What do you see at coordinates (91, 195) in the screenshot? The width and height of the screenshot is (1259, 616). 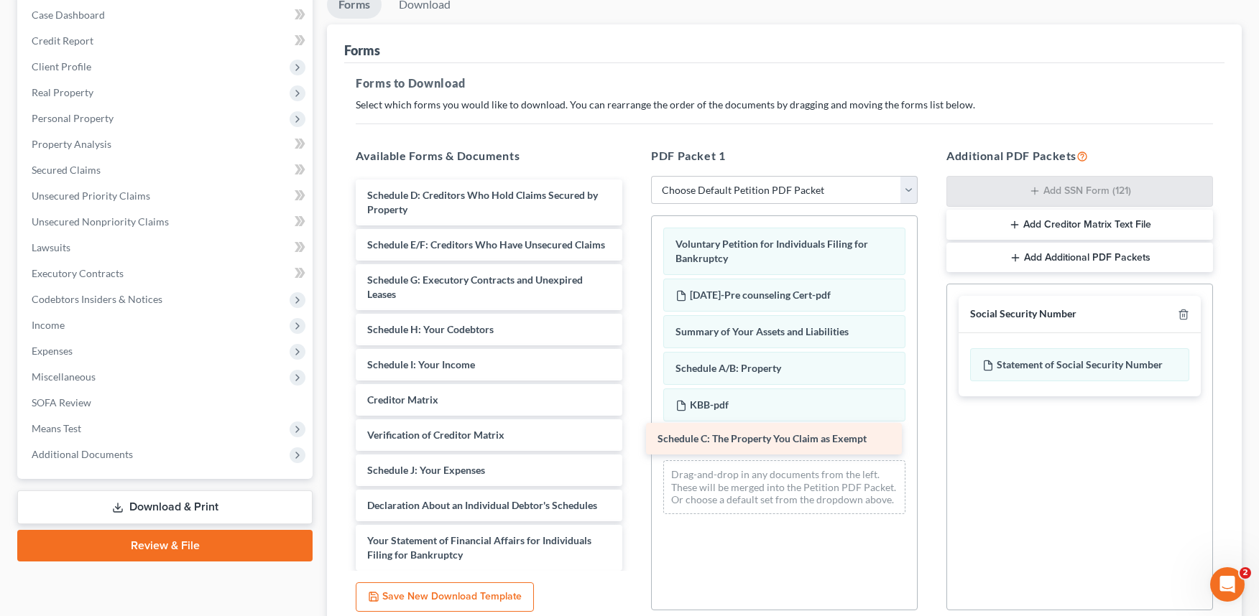 I see `span: Unsecured Priority Claims` at bounding box center [91, 195].